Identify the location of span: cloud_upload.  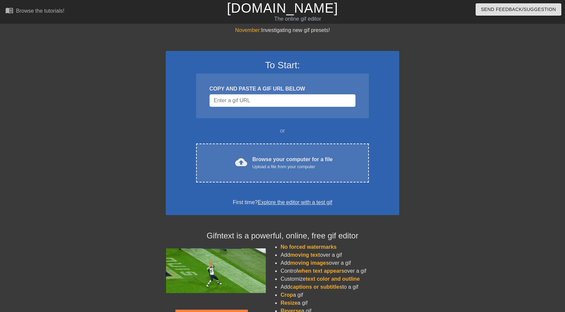
(241, 162).